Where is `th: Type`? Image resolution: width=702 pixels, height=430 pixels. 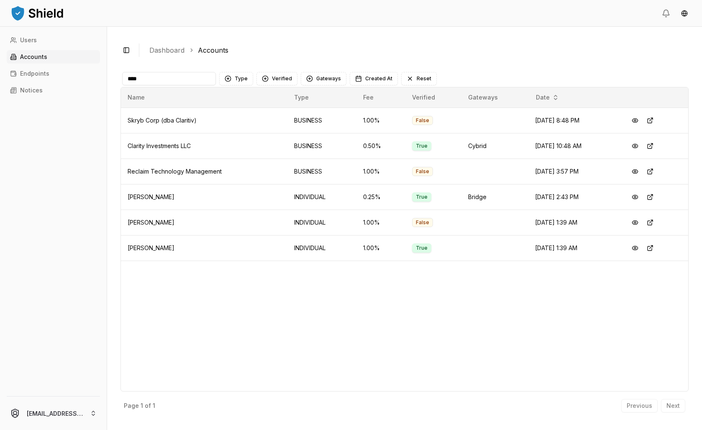
th: Type is located at coordinates (322, 98).